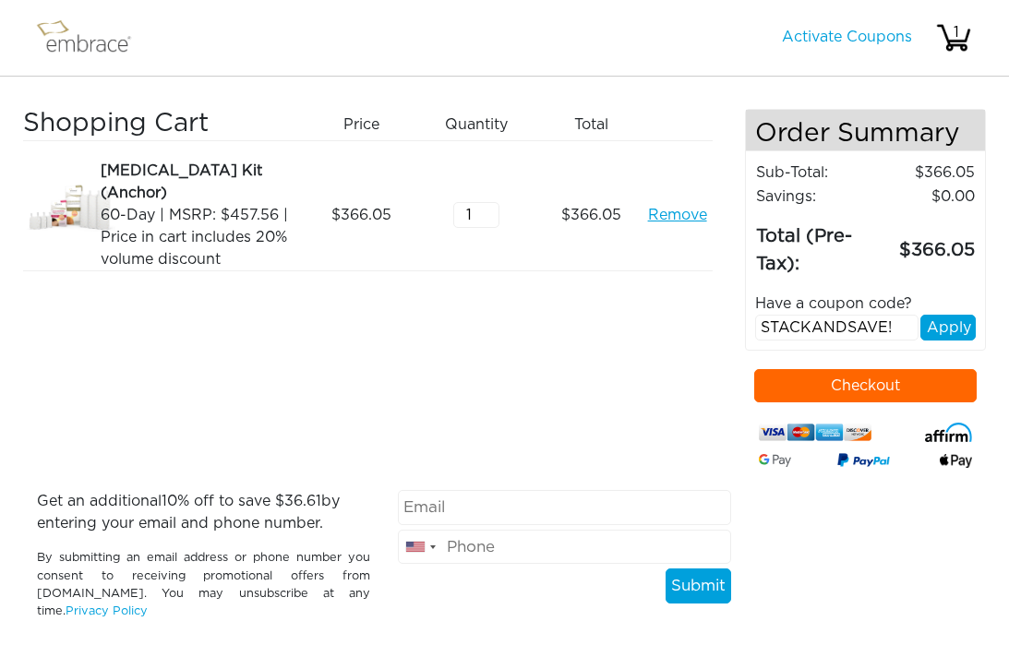 The height and width of the screenshot is (669, 1009). I want to click on a: Privacy Policy, so click(106, 611).